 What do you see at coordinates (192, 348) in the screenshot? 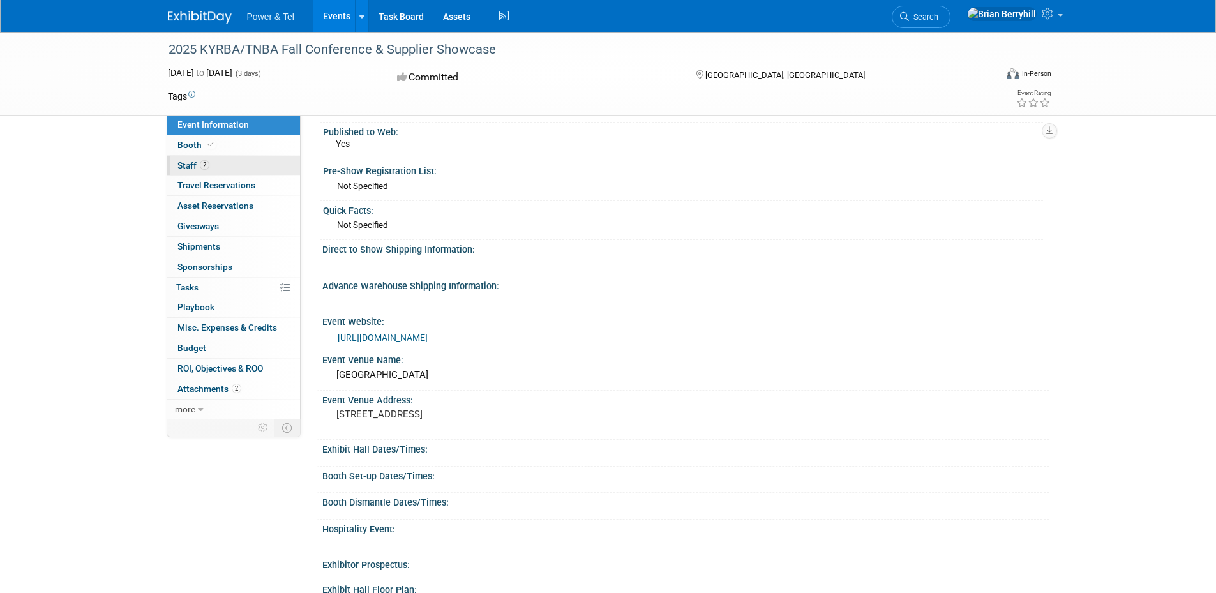
I see `span: Budget` at bounding box center [192, 348].